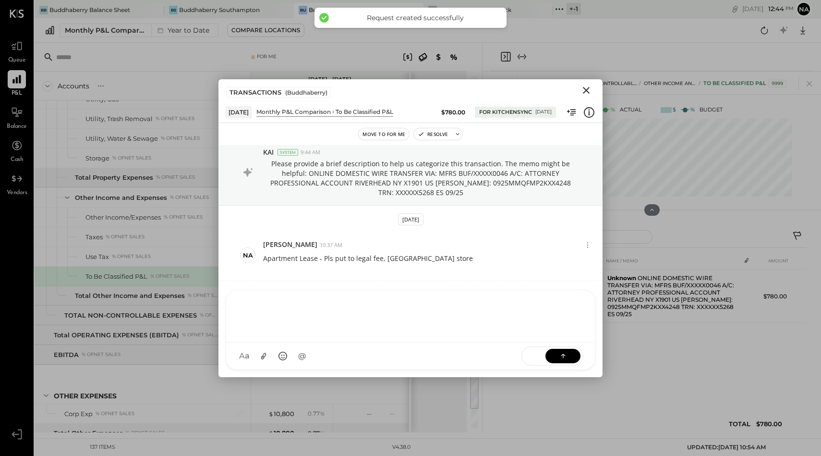 The height and width of the screenshot is (456, 821). I want to click on td: ONLINE DOMESTIC WIRE TRANSFER VIA: MFRS BUF/XXXXX0046 A/C: ATTORNEY PROFESSIONAL ACCOUNT RIVERHEA..., so click(672, 296).